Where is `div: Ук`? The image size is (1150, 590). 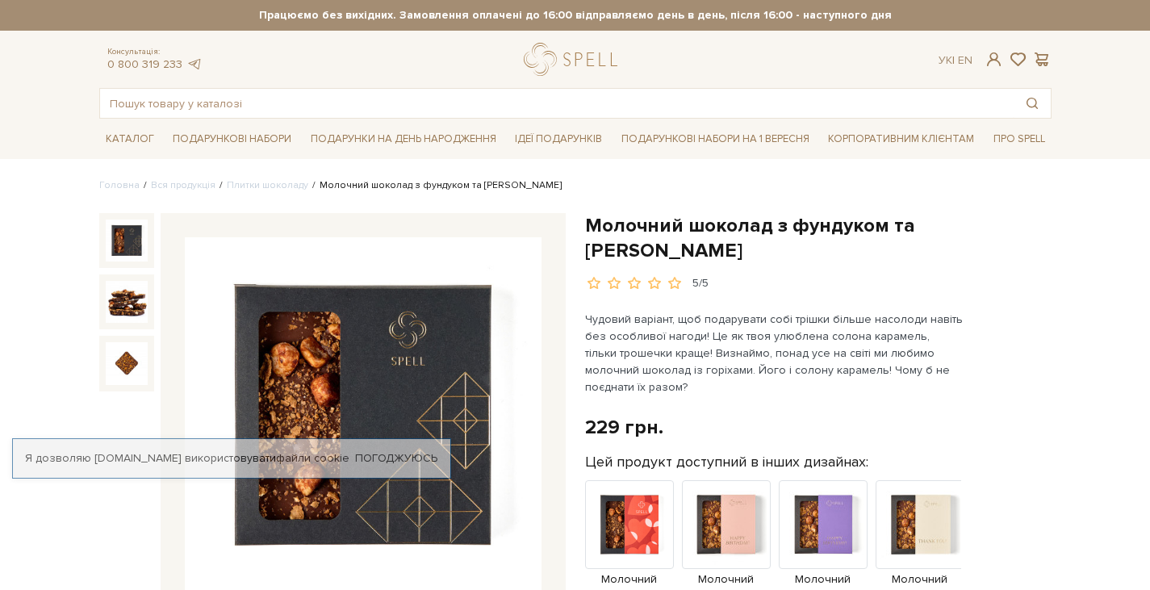
div: Ук is located at coordinates (955, 61).